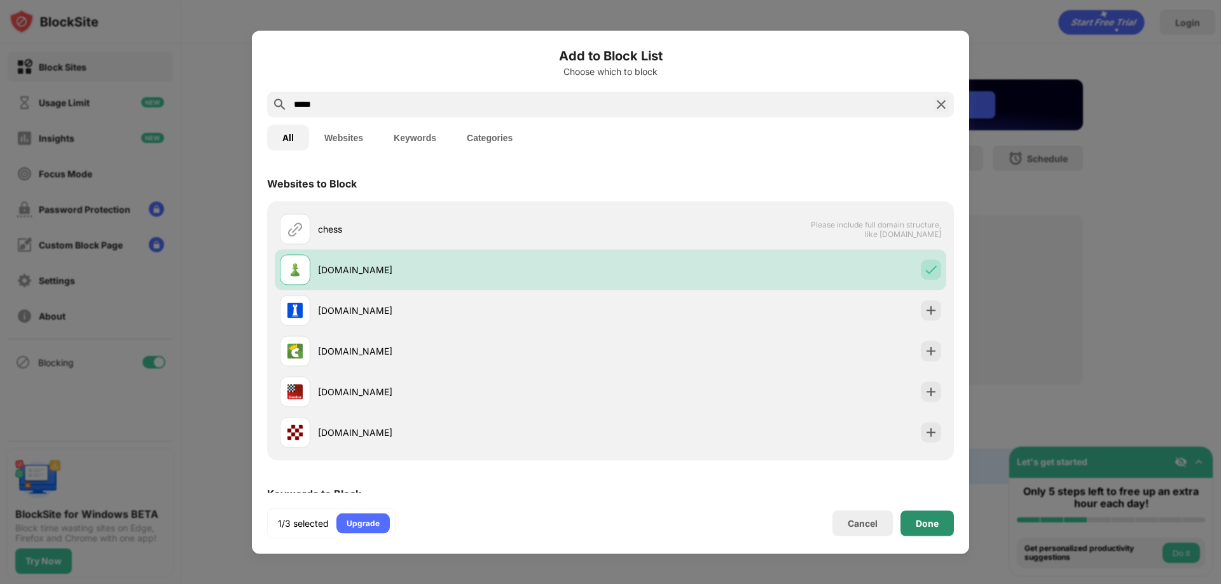  I want to click on div: Websites to Block, so click(312, 183).